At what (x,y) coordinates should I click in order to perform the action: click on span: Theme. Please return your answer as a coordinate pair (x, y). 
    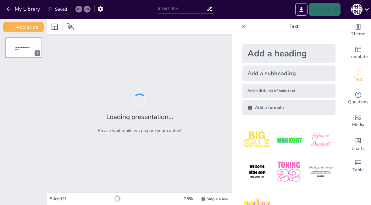
    Looking at the image, I should click on (358, 34).